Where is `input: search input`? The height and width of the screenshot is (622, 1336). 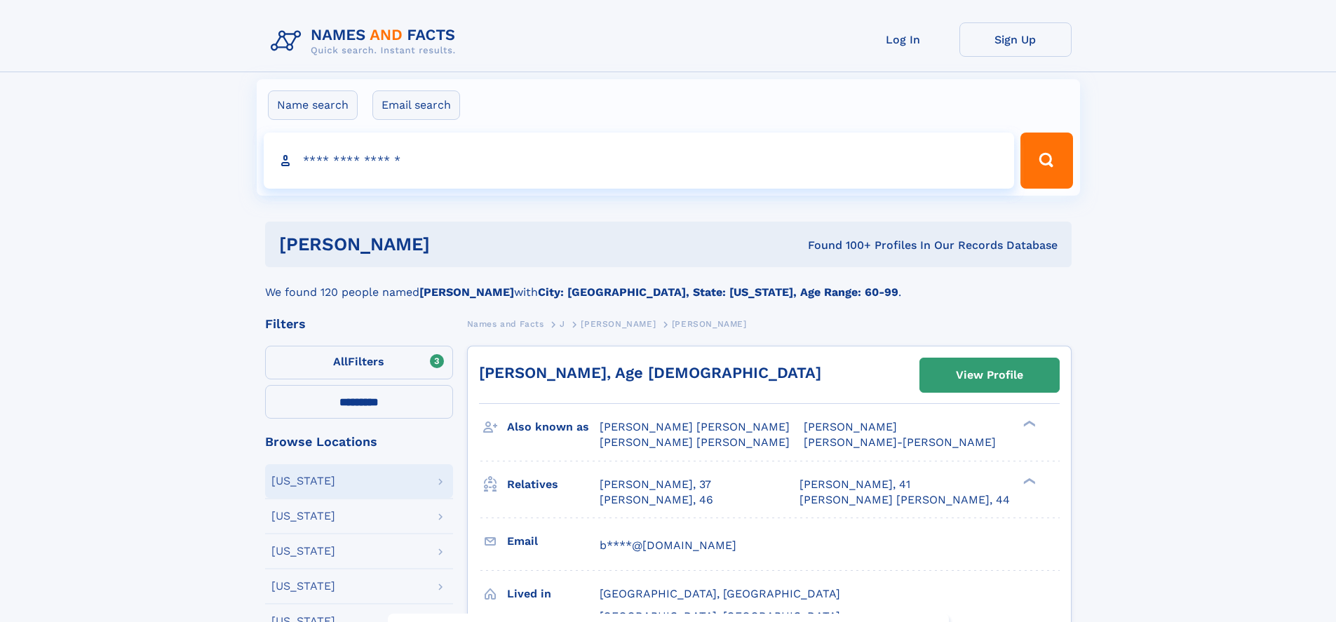
input: search input is located at coordinates (639, 161).